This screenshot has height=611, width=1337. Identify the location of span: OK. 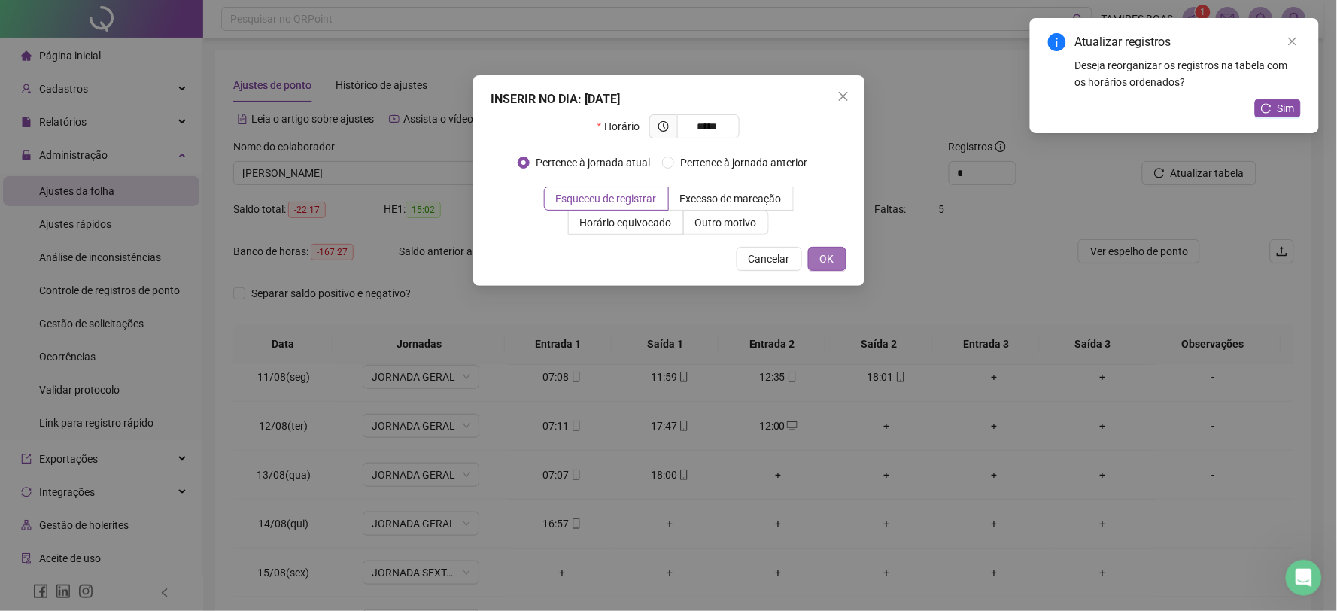
(827, 259).